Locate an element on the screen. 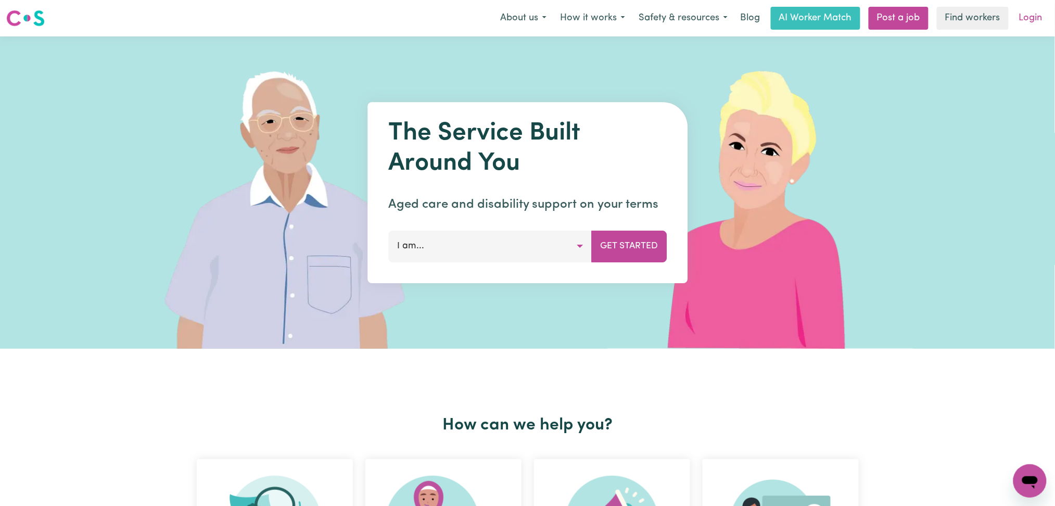 The image size is (1055, 506). a: Find workers is located at coordinates (973, 18).